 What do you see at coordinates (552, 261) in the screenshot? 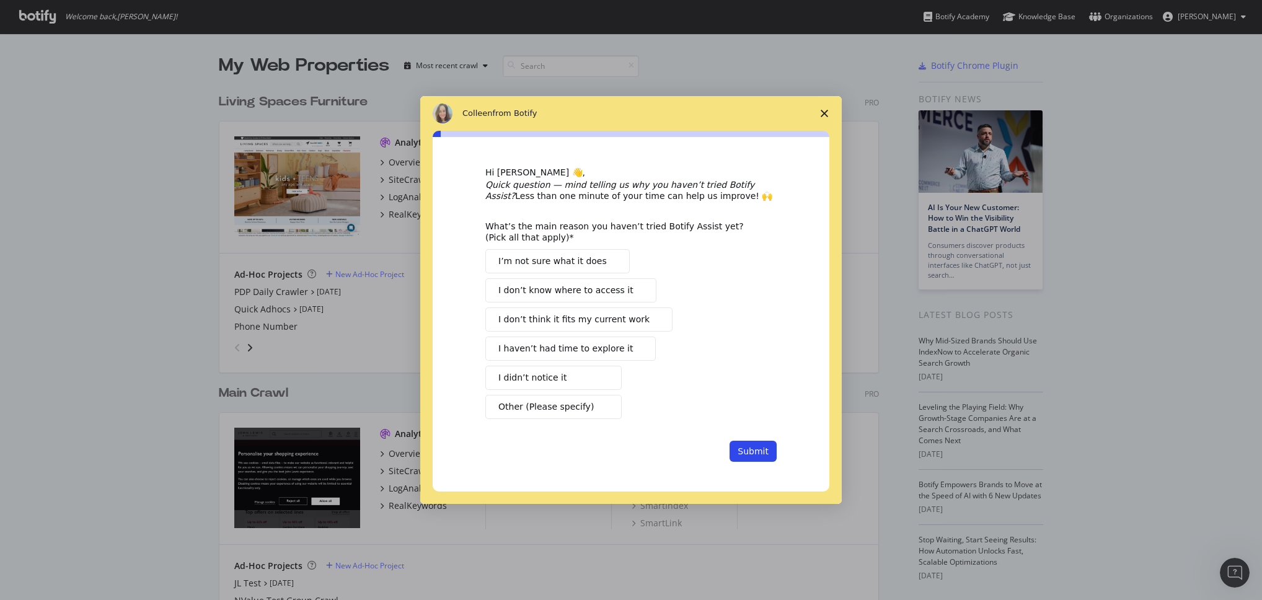
I see `span: I’m not sure what it does` at bounding box center [552, 261].